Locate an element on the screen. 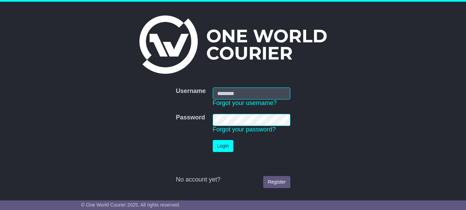 This screenshot has height=210, width=466. button: Login is located at coordinates (223, 146).